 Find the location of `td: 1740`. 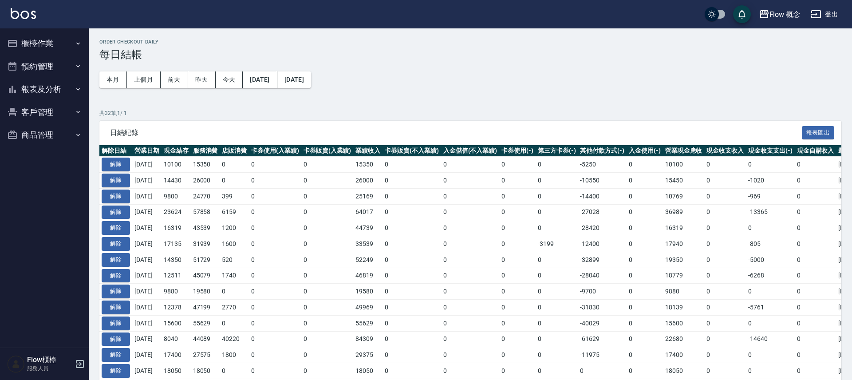

td: 1740 is located at coordinates (234, 276).